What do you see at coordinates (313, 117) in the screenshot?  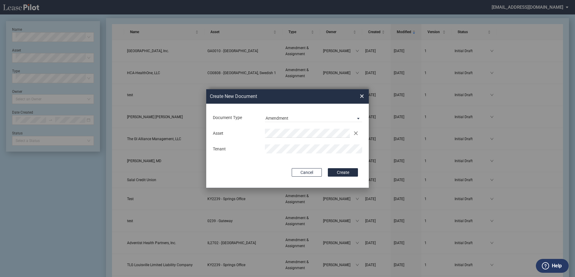 I see `md-select: Document Type: Amendment` at bounding box center [313, 117].